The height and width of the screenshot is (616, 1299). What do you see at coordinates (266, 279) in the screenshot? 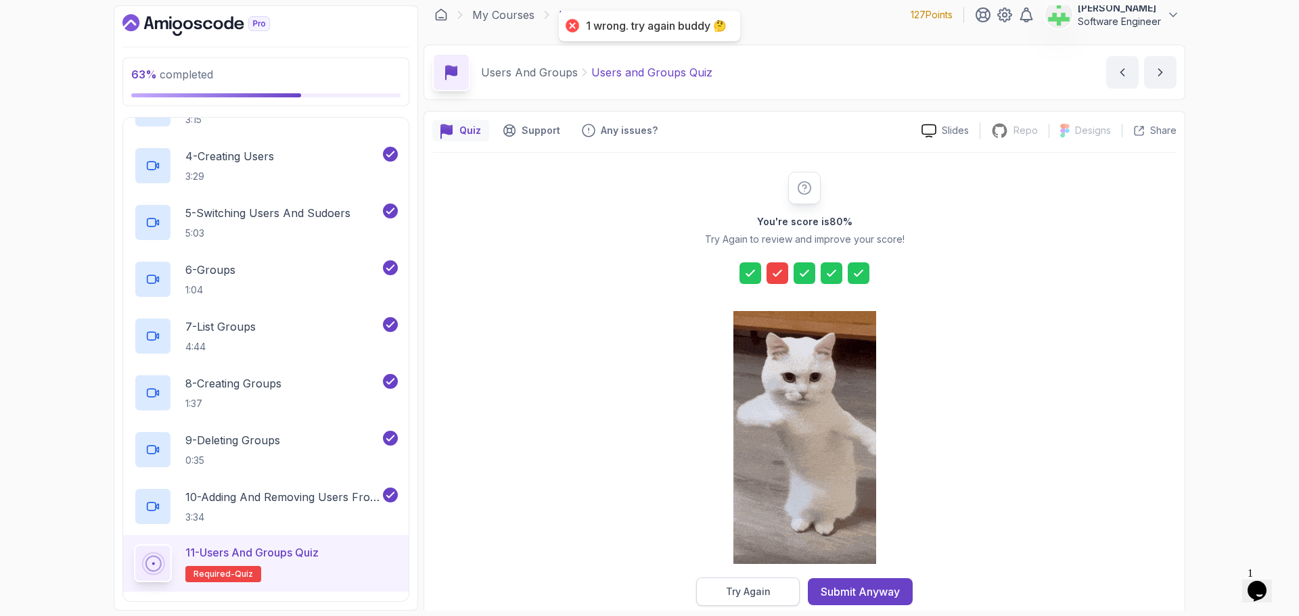
I see `button: 6-Groups1:04` at bounding box center [266, 279].